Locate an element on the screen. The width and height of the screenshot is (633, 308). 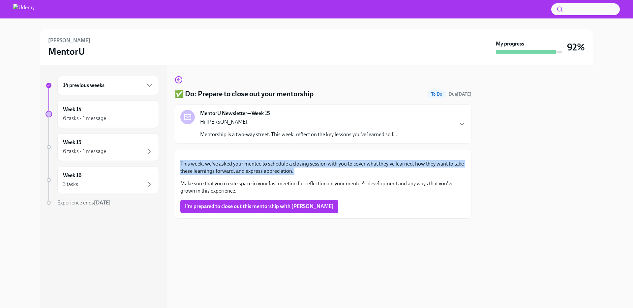
strong: MentorU Newsletter—Week 15 is located at coordinates (235, 113).